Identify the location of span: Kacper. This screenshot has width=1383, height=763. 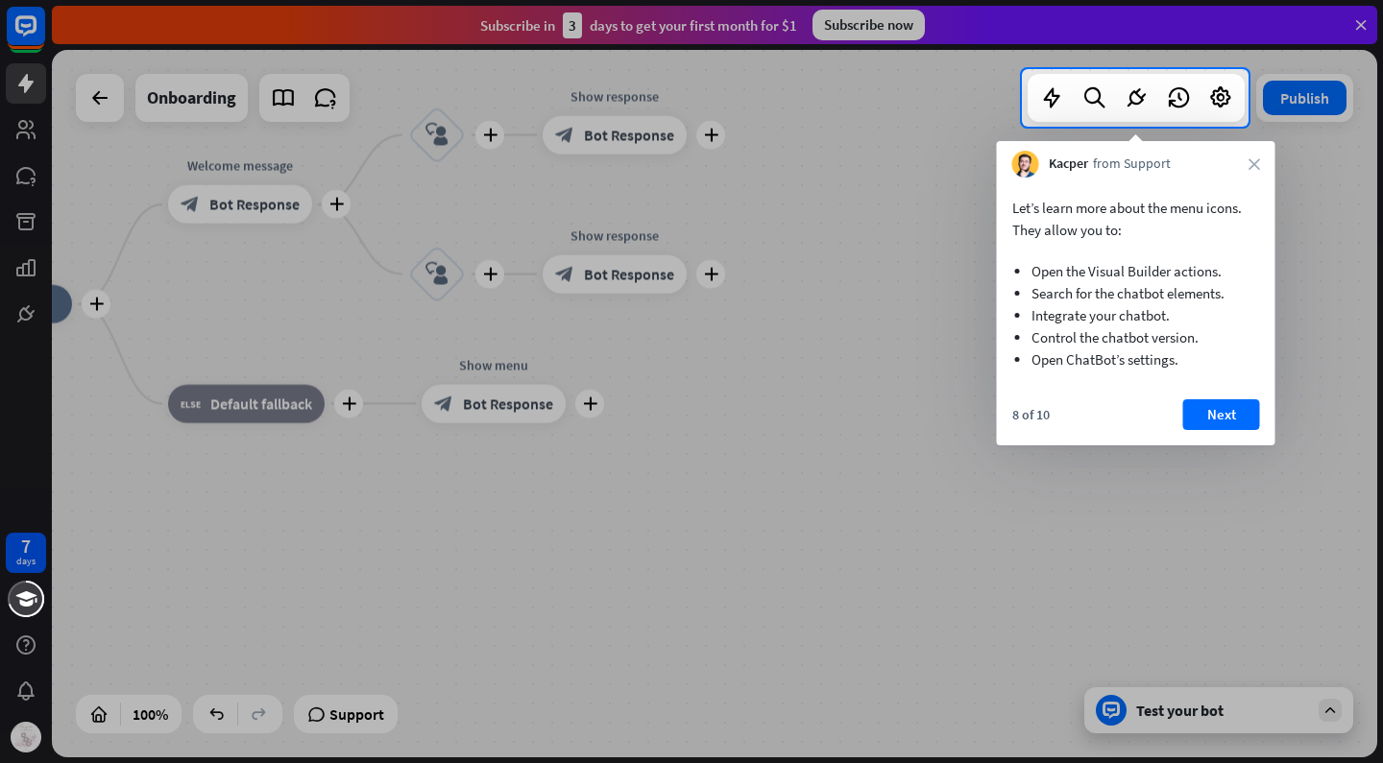
(1068, 164).